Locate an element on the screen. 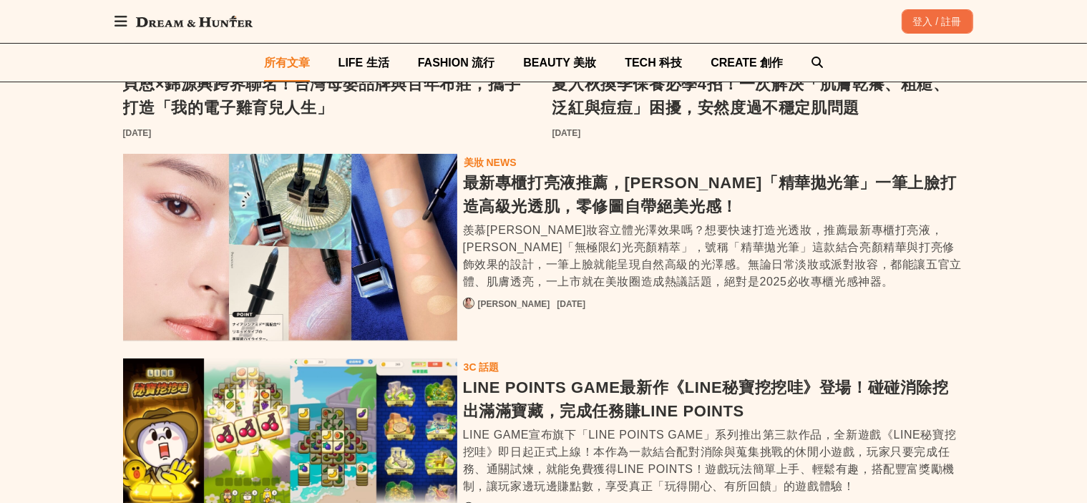 The height and width of the screenshot is (503, 1087). a: 最新專櫃打亮液推薦，植村秀「精華拋光筆」一筆上臉打造高級光透肌，零修圖自帶絕美光感！ is located at coordinates (290, 248).